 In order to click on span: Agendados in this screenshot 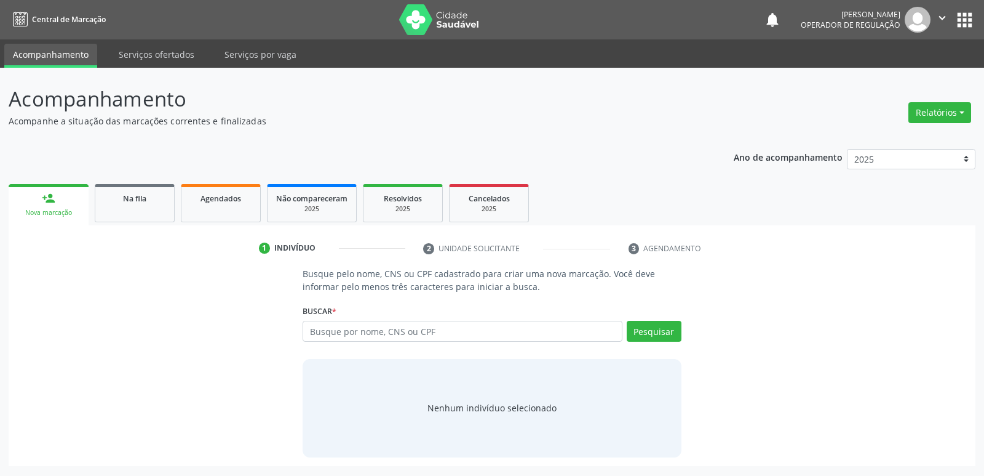, I will do `click(221, 198)`.